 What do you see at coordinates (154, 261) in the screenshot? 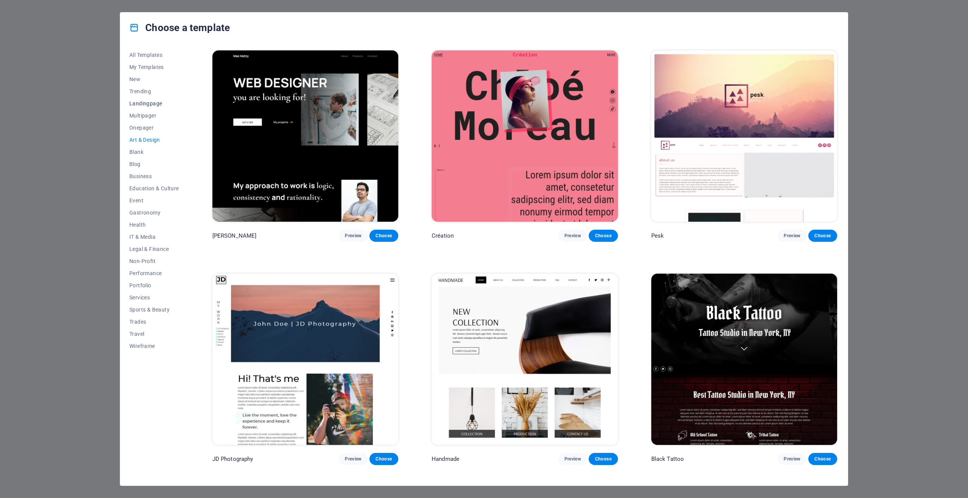
I see `span: Non-Profit` at bounding box center [154, 261].